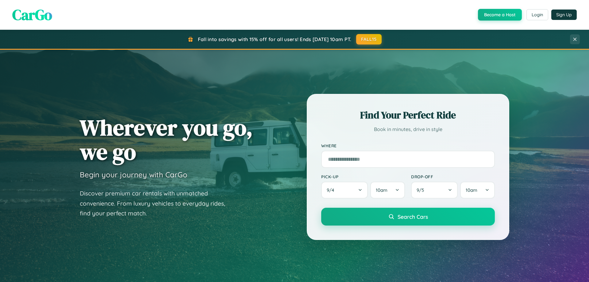 Image resolution: width=589 pixels, height=282 pixels. I want to click on button: Sign Up, so click(564, 15).